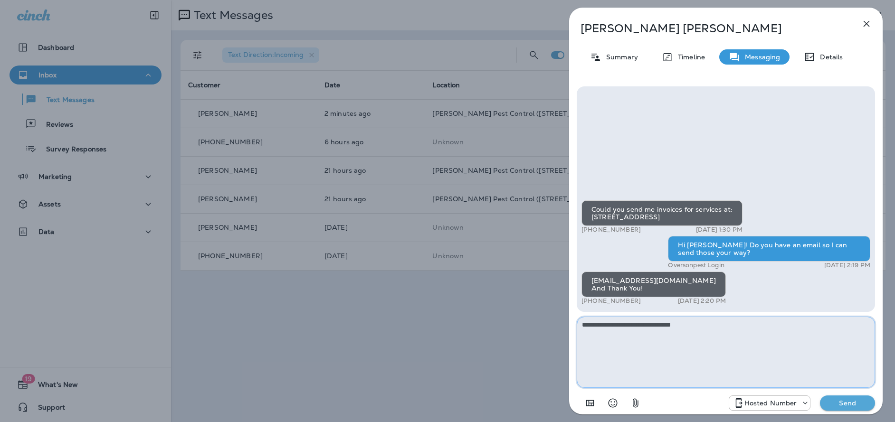 This screenshot has height=422, width=895. Describe the element at coordinates (689, 57) in the screenshot. I see `p: Timeline` at that location.